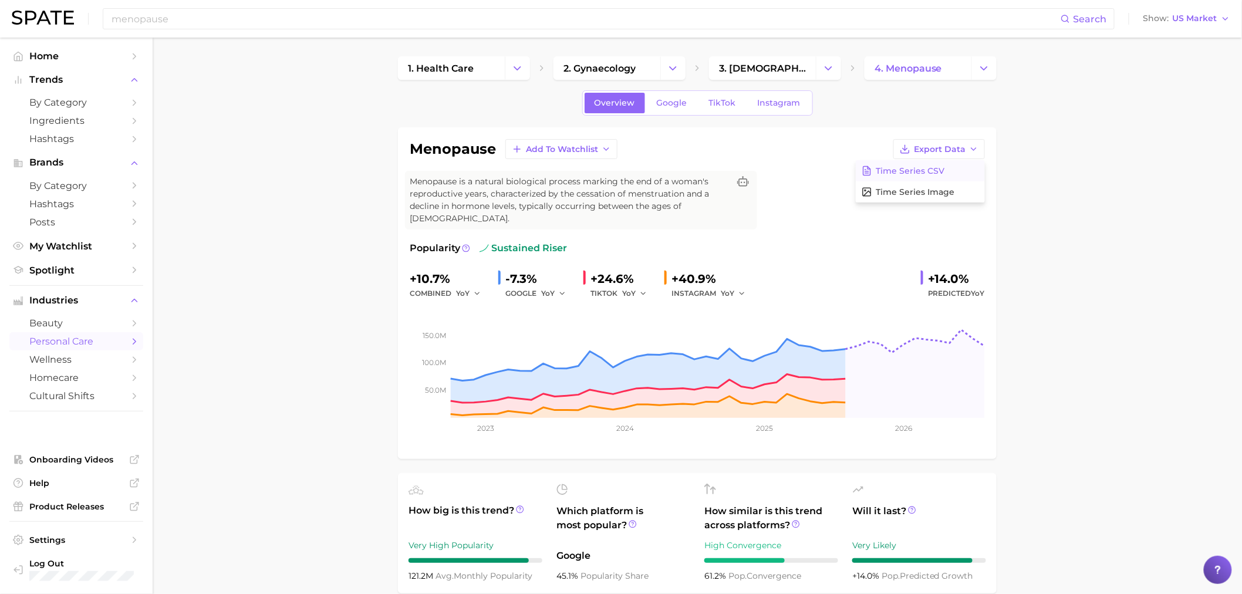  I want to click on div: High Convergence, so click(771, 545).